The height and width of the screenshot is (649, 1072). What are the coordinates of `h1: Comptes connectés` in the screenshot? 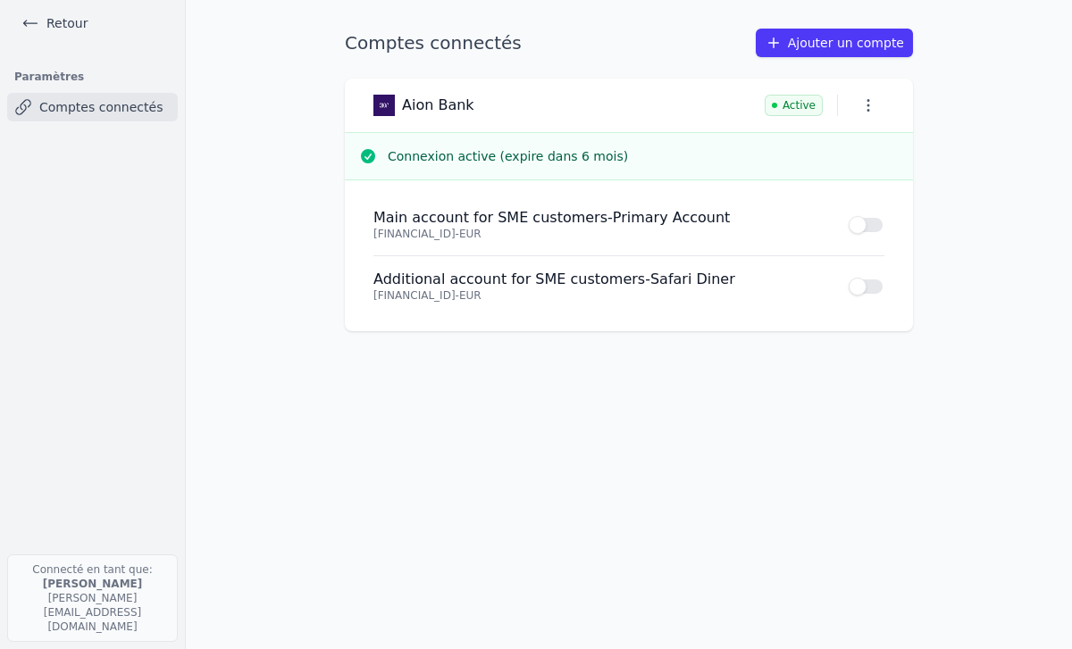 It's located at (433, 43).